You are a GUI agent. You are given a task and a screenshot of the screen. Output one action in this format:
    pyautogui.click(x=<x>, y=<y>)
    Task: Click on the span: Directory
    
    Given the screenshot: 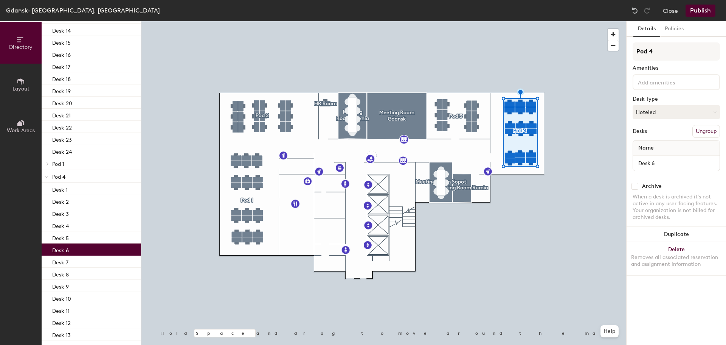 What is the action you would take?
    pyautogui.click(x=21, y=47)
    